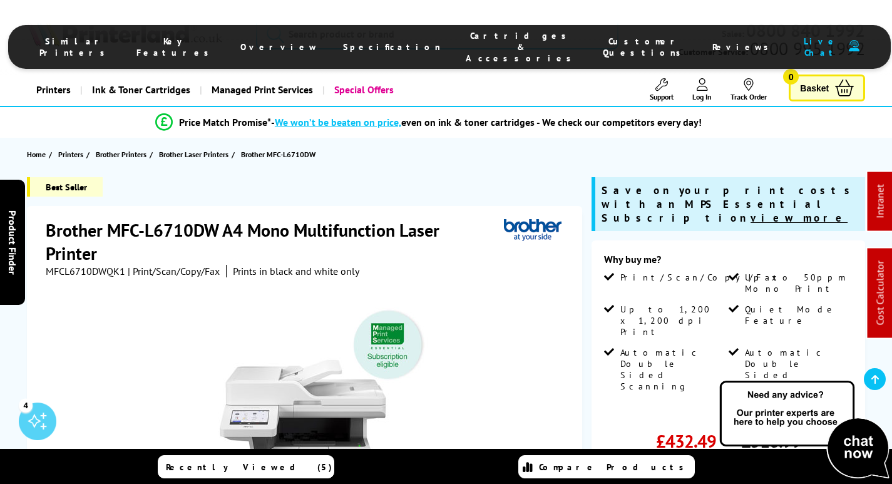 The image size is (892, 484). I want to click on span: Log In, so click(701, 96).